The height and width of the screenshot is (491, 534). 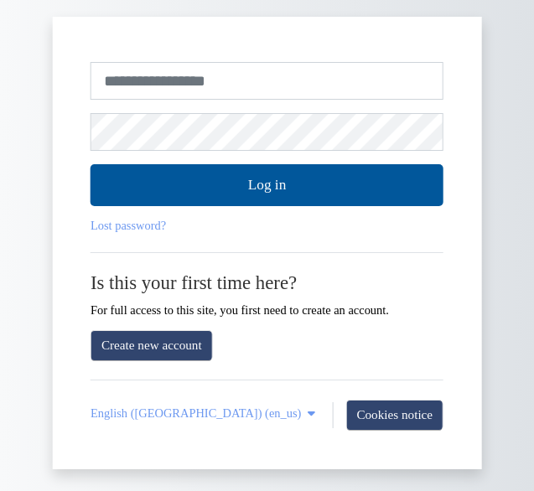 What do you see at coordinates (266, 185) in the screenshot?
I see `button: Log in` at bounding box center [266, 185].